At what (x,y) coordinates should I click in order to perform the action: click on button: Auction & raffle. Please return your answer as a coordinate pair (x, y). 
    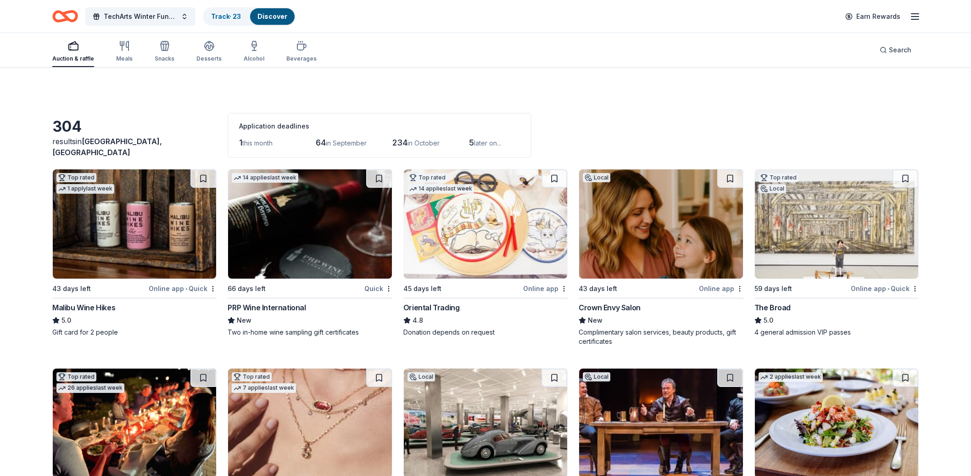
    Looking at the image, I should click on (73, 52).